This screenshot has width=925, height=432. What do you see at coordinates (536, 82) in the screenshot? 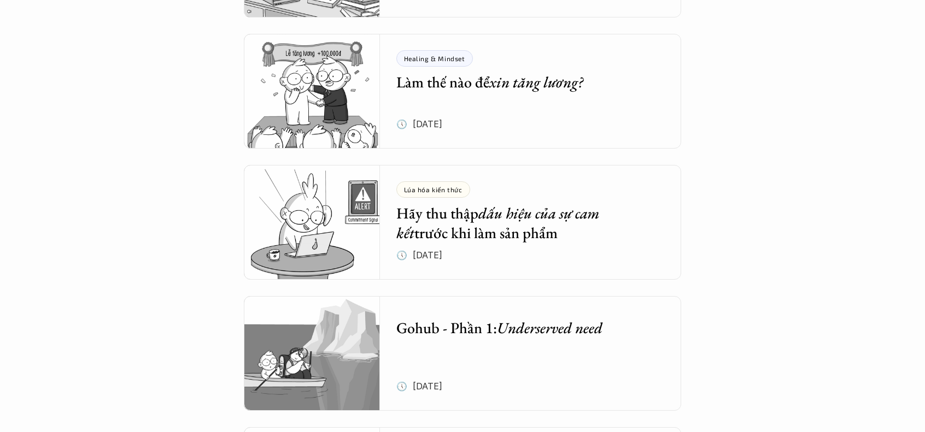
I see `em: xin tăng lương?` at bounding box center [536, 82].